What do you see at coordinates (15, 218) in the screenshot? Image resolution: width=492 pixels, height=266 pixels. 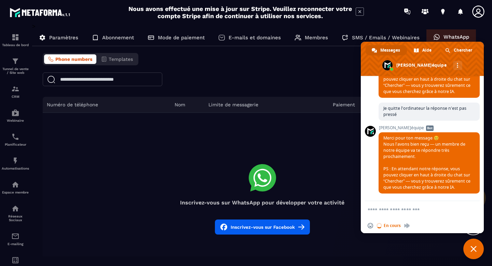 I see `p: Réseaux Sociaux` at bounding box center [15, 218].